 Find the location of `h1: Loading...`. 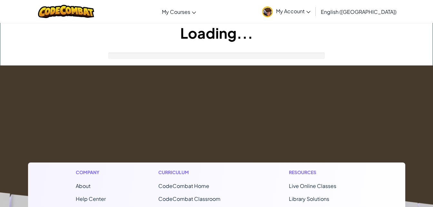

h1: Loading... is located at coordinates (216, 33).